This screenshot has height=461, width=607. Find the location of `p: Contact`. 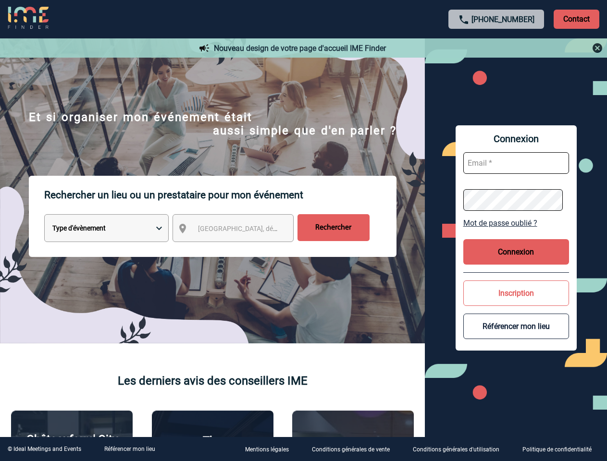

p: Contact is located at coordinates (576, 19).